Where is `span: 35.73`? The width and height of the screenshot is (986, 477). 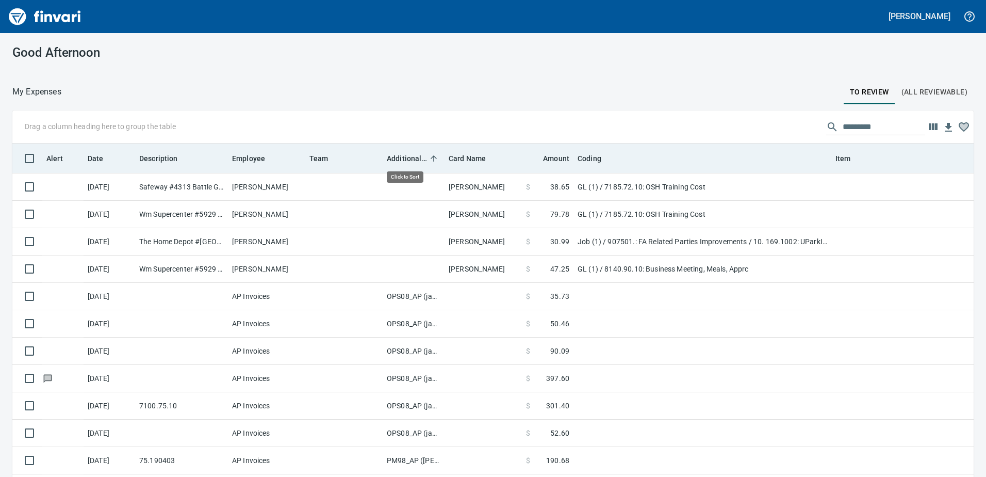 span: 35.73 is located at coordinates (560, 296).